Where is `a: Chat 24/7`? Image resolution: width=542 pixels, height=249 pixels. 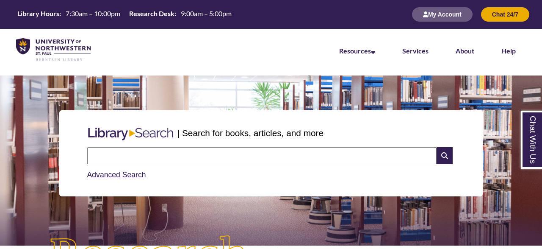 a: Chat 24/7 is located at coordinates (505, 14).